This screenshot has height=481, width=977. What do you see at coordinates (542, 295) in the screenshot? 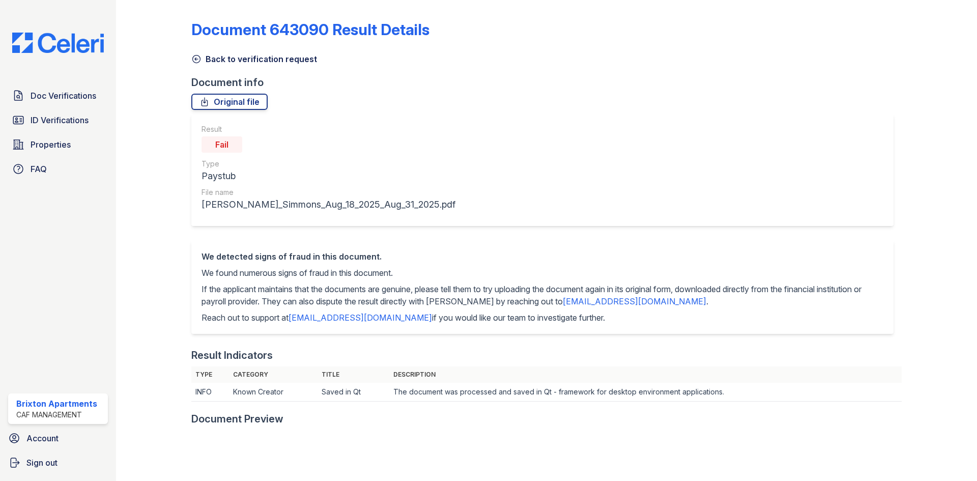
I see `p: If the applicant maintains that the documents are genuine, please tell them to try uploading the ...` at bounding box center [542, 295].